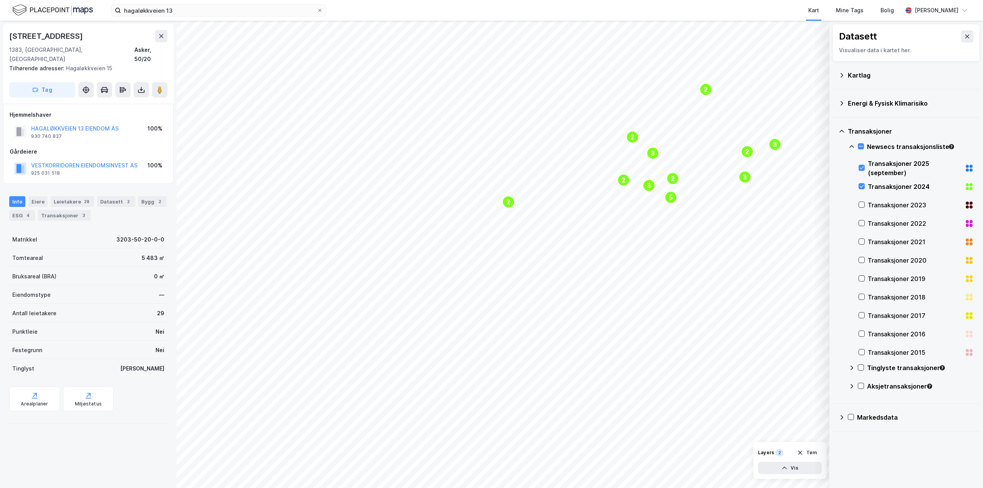 The width and height of the screenshot is (983, 488). I want to click on div: Markedsdata, so click(915, 417).